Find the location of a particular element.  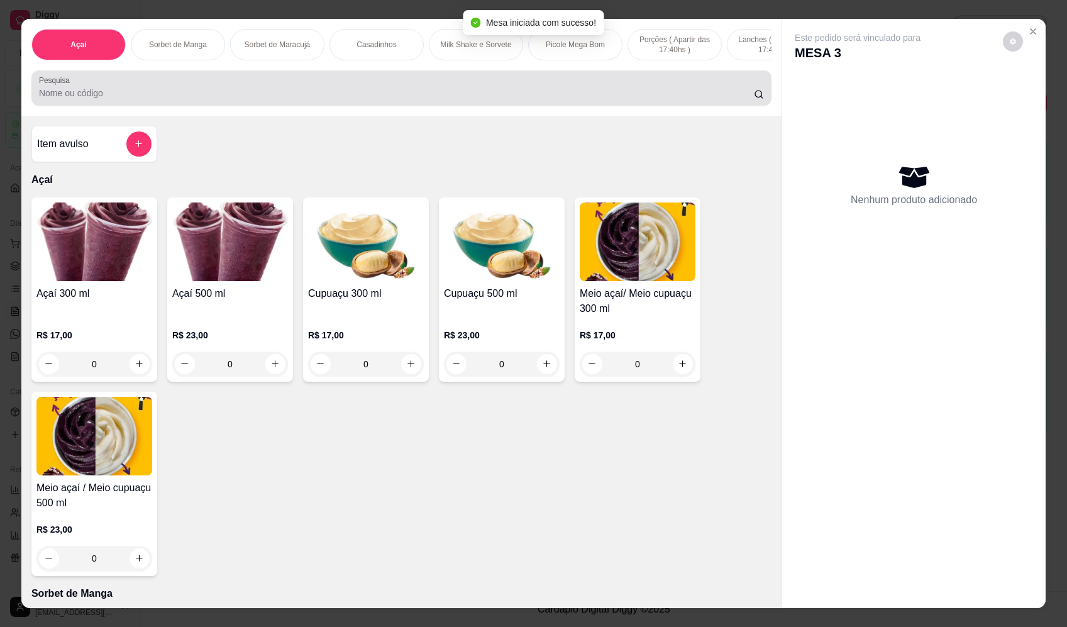

h4: Açaí 300 ml is located at coordinates (94, 294).